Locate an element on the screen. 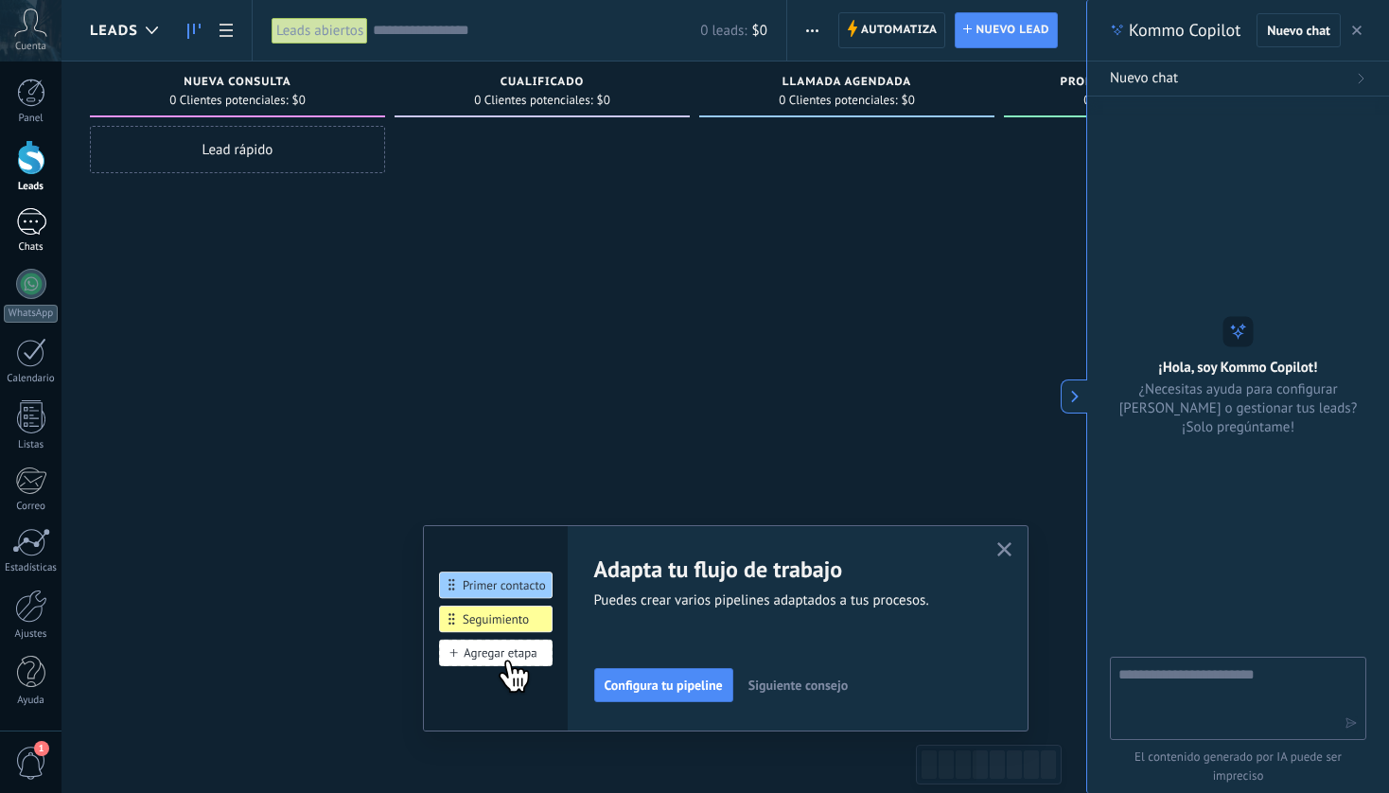  a: Automatiza is located at coordinates (892, 30).